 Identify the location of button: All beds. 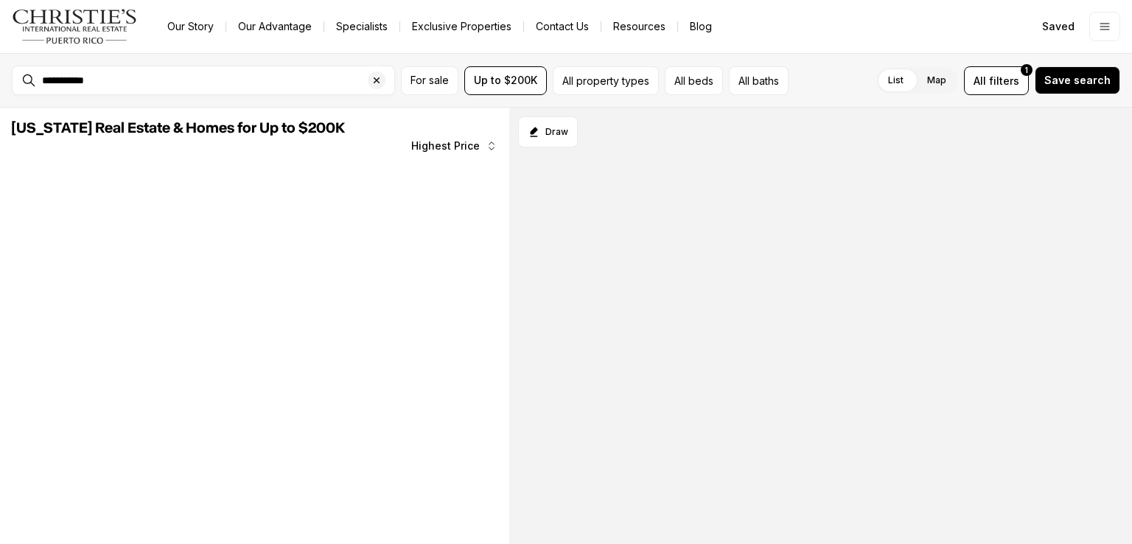
(694, 80).